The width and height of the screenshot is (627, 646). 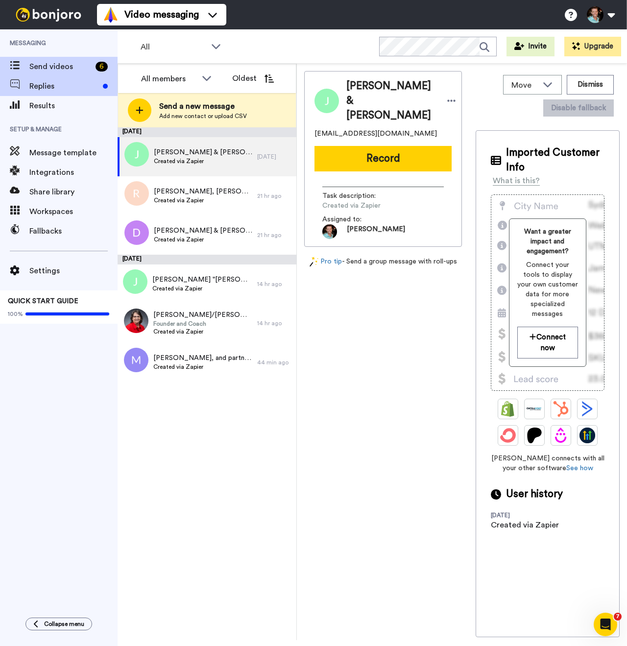 What do you see at coordinates (356, 219) in the screenshot?
I see `span: Assigned to:` at bounding box center [356, 219].